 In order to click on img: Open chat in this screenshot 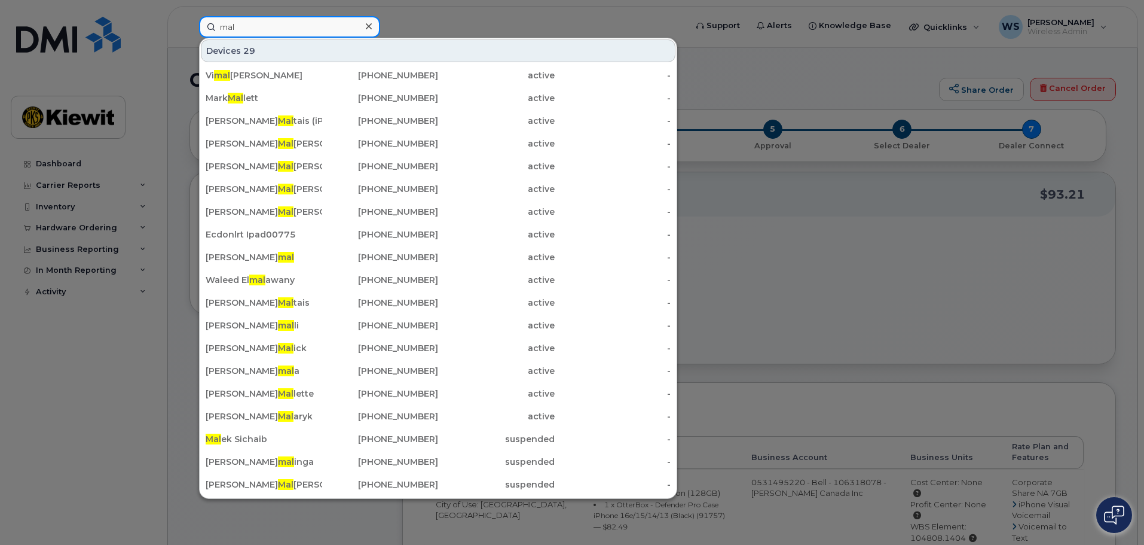, I will do `click(1114, 515)`.